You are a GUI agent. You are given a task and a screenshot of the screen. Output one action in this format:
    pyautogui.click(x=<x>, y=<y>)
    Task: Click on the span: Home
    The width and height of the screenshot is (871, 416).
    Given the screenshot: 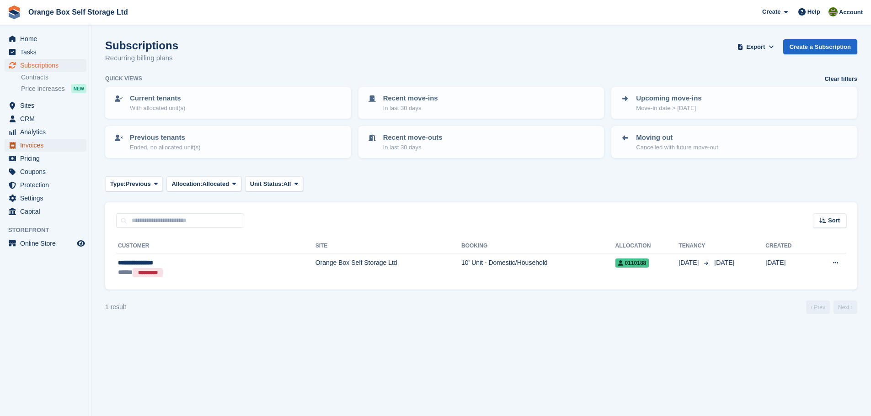 What is the action you would take?
    pyautogui.click(x=48, y=39)
    